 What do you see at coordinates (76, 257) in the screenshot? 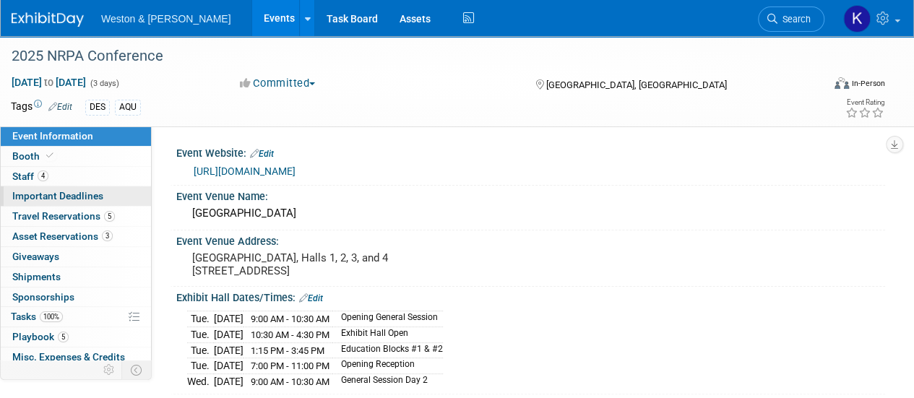
I see `a: Giveaways` at bounding box center [76, 257].